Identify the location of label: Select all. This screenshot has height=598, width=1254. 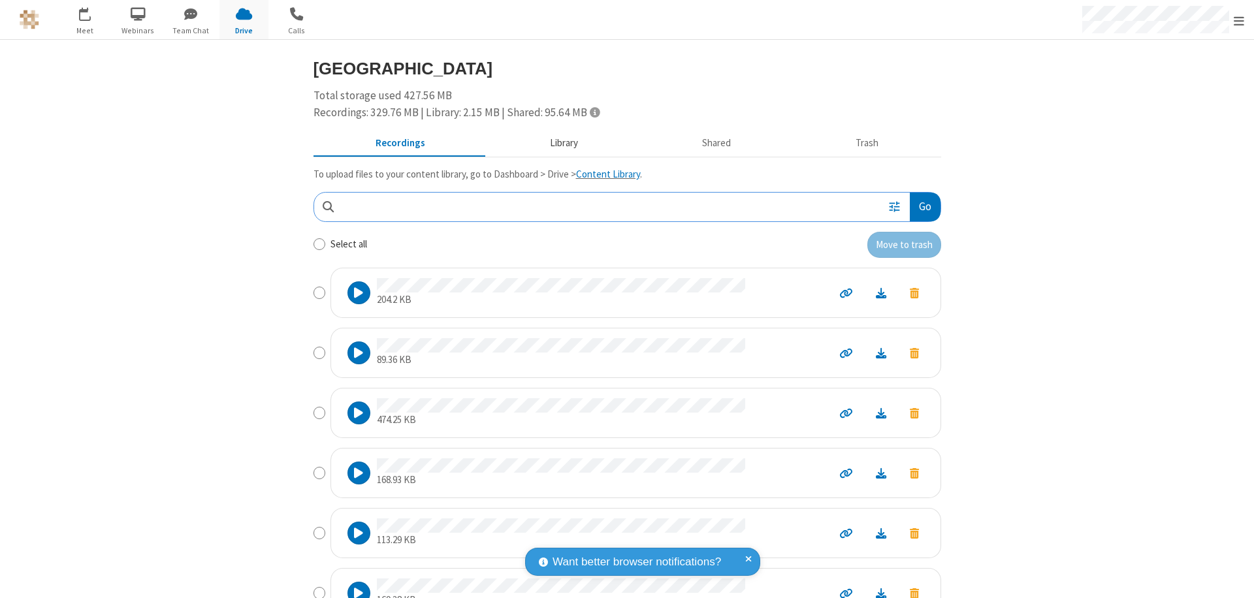
(349, 244).